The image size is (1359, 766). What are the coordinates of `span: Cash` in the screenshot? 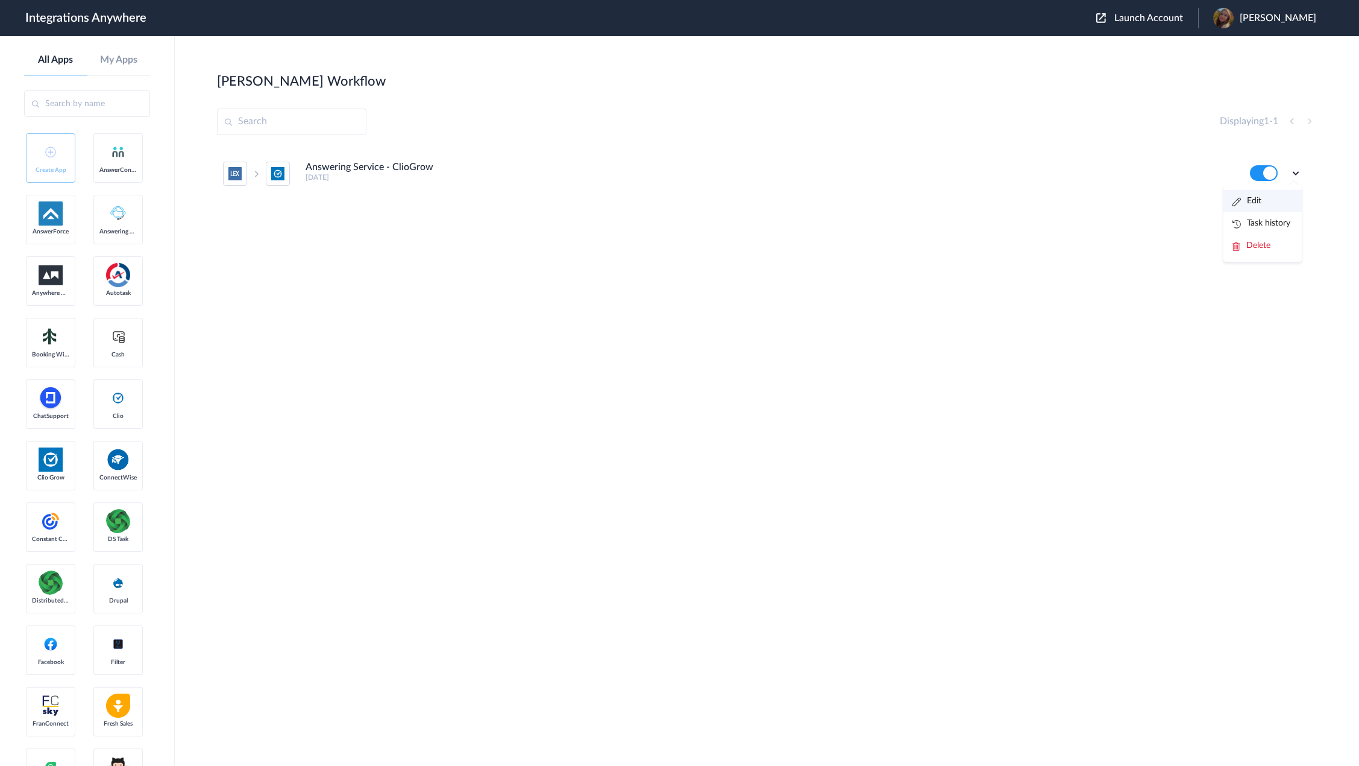 It's located at (118, 354).